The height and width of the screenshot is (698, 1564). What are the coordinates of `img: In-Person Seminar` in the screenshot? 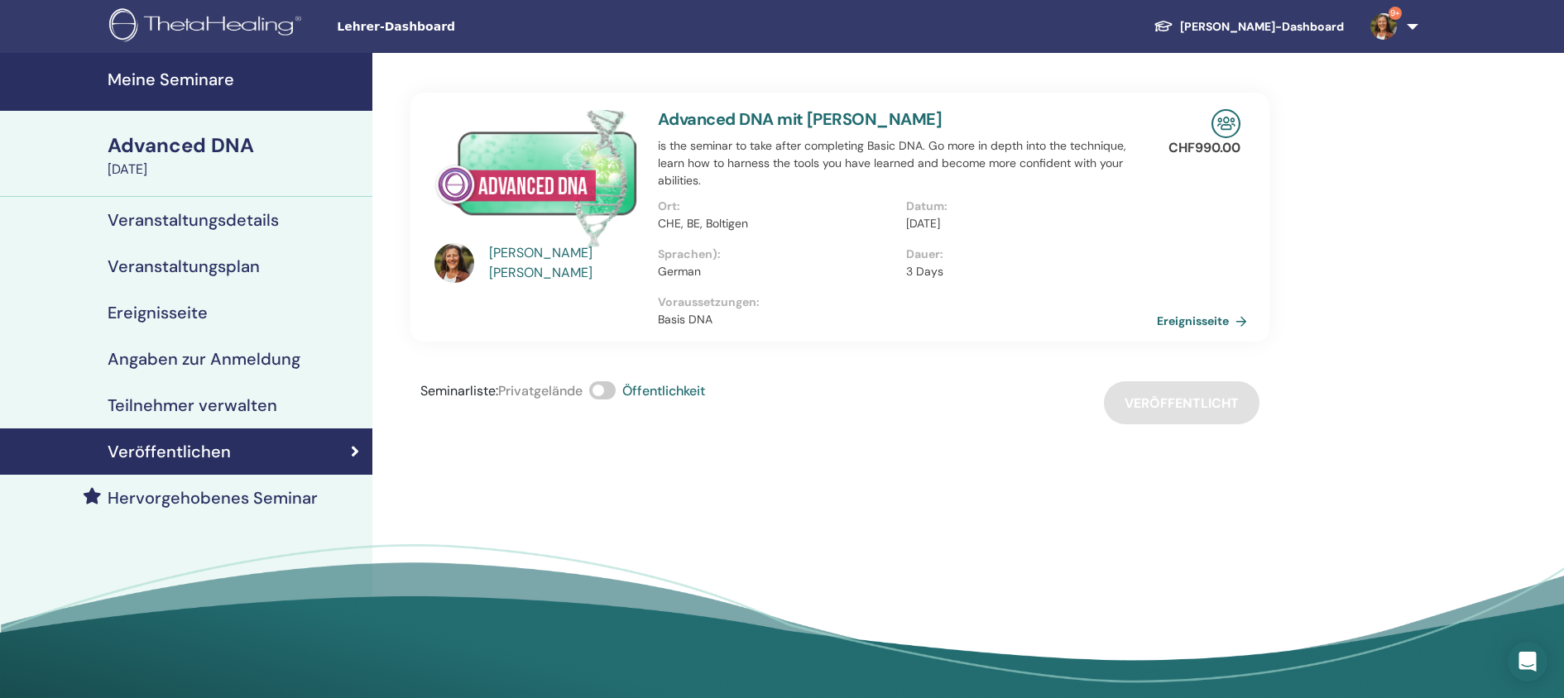 It's located at (1225, 123).